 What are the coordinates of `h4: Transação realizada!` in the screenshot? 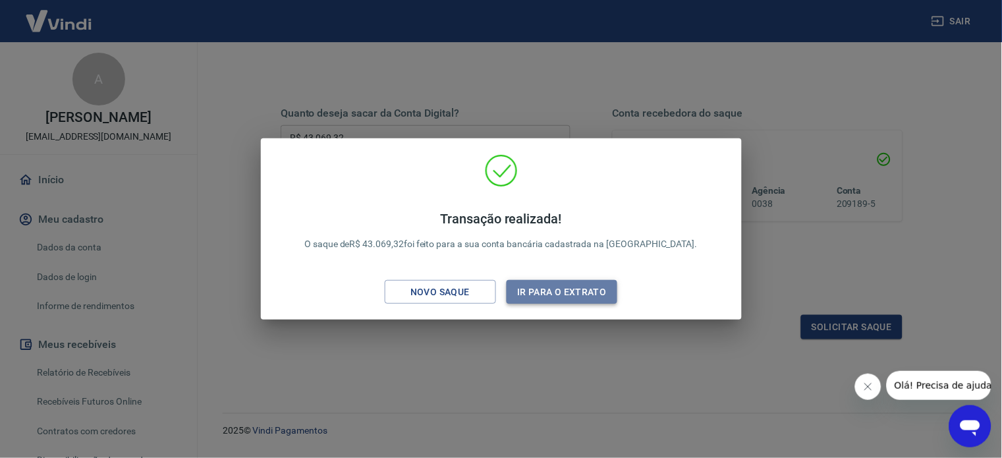 It's located at (501, 219).